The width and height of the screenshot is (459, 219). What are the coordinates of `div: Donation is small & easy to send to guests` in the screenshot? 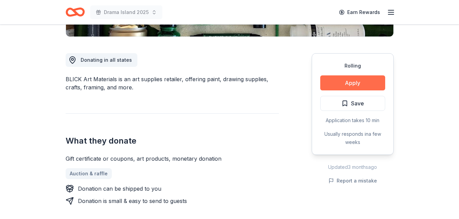 It's located at (132, 201).